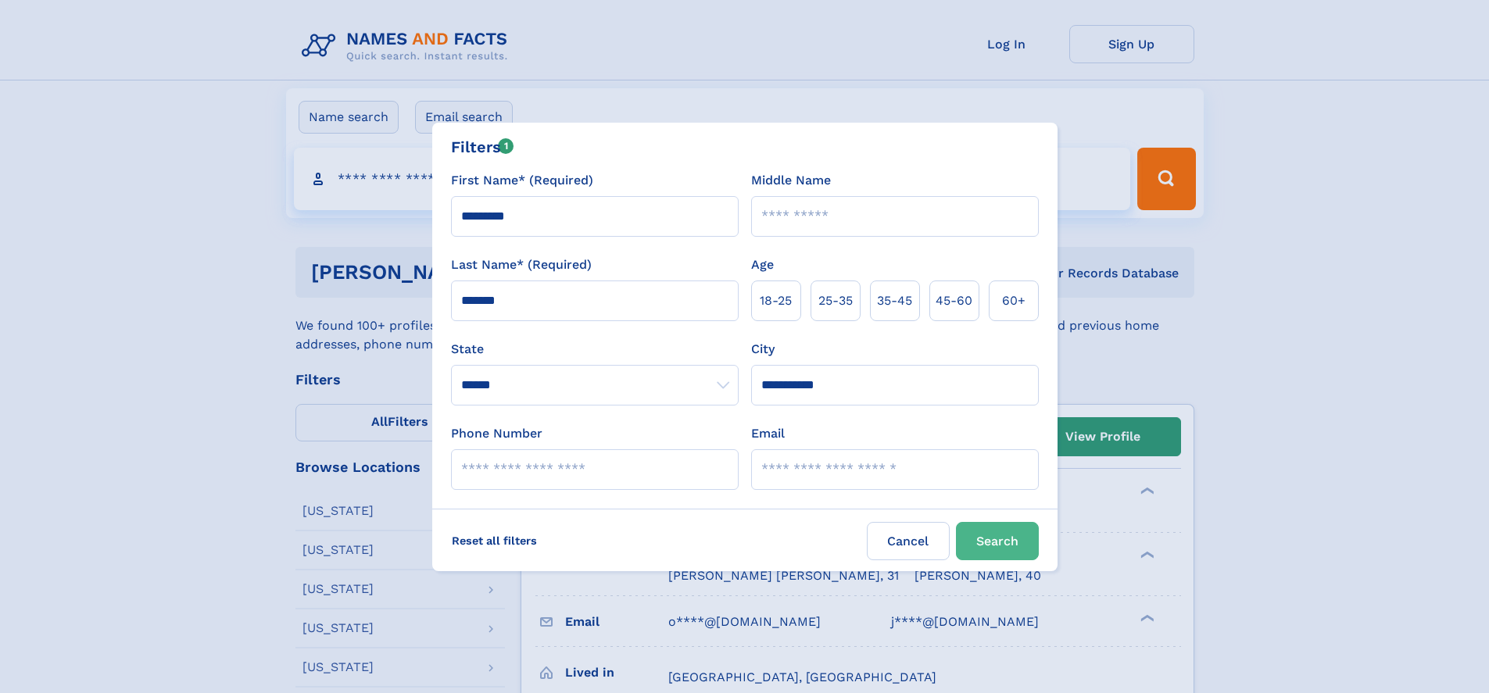 Image resolution: width=1489 pixels, height=693 pixels. What do you see at coordinates (775, 301) in the screenshot?
I see `span: 18‑25` at bounding box center [775, 301].